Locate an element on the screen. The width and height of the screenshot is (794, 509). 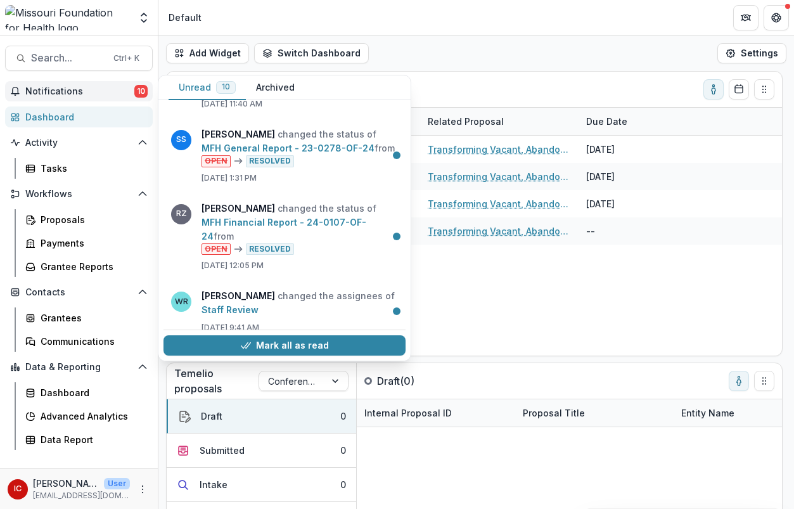
p: Temelio proposals is located at coordinates (216, 381).